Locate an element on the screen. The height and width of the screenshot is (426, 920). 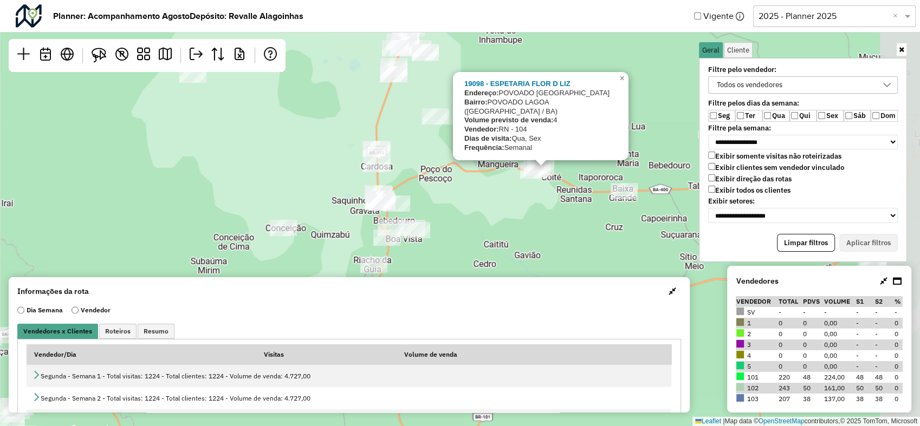
label: Filtre pelo vendedor: is located at coordinates (786, 70).